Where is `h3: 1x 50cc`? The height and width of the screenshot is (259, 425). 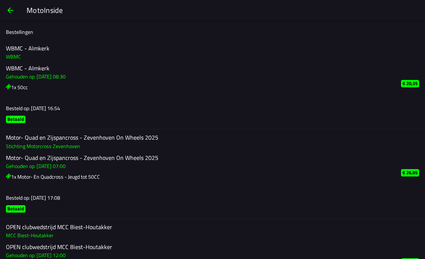 h3: 1x 50cc is located at coordinates (197, 87).